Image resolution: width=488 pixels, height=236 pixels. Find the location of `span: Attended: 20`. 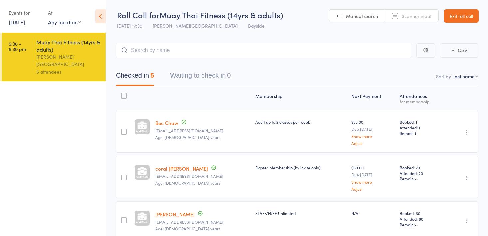

span: Attended: 20 is located at coordinates (421, 173).